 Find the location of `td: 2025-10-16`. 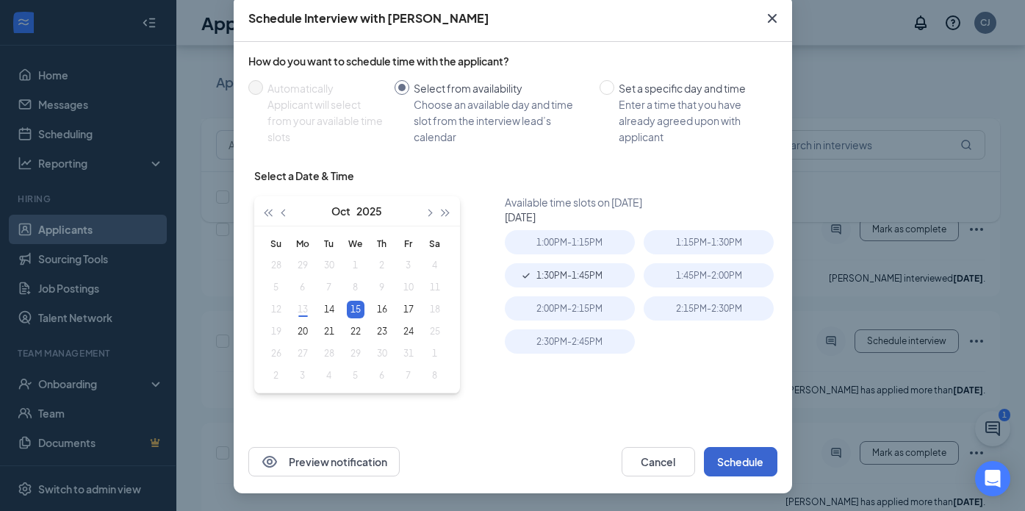

td: 2025-10-16 is located at coordinates (382, 309).